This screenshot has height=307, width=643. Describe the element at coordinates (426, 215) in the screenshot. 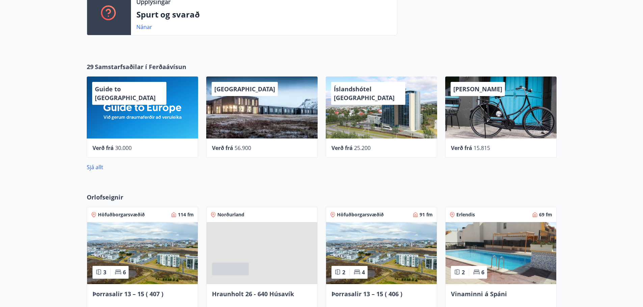

I see `span: 91 fm` at that location.